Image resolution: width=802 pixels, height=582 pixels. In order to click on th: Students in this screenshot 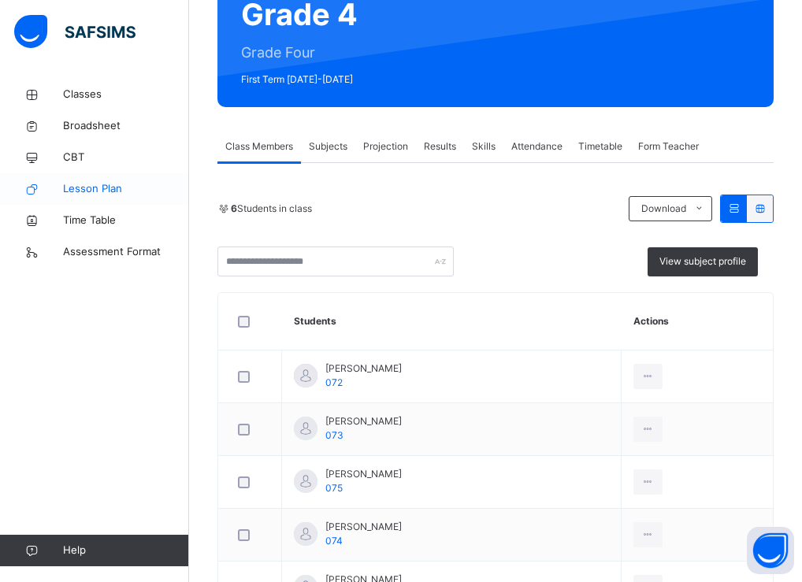, I will do `click(451, 321)`.